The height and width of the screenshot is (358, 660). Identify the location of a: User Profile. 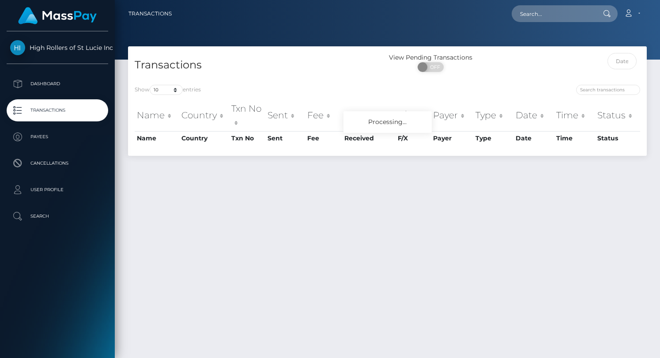
(57, 190).